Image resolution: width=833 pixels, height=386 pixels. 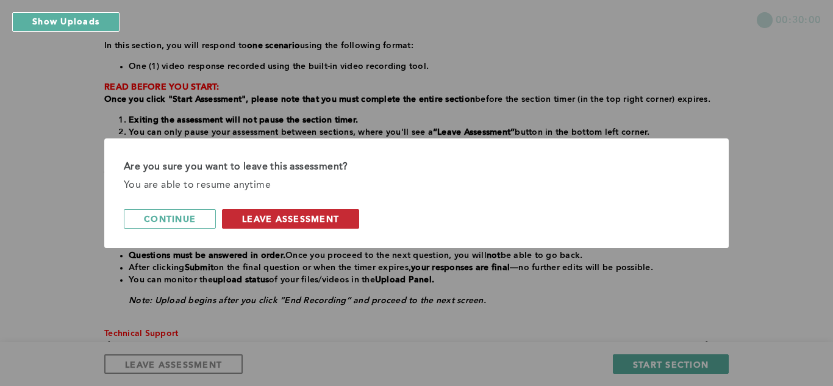 What do you see at coordinates (416, 167) in the screenshot?
I see `div: Are you sure you want to leave this assessment?` at bounding box center [416, 167].